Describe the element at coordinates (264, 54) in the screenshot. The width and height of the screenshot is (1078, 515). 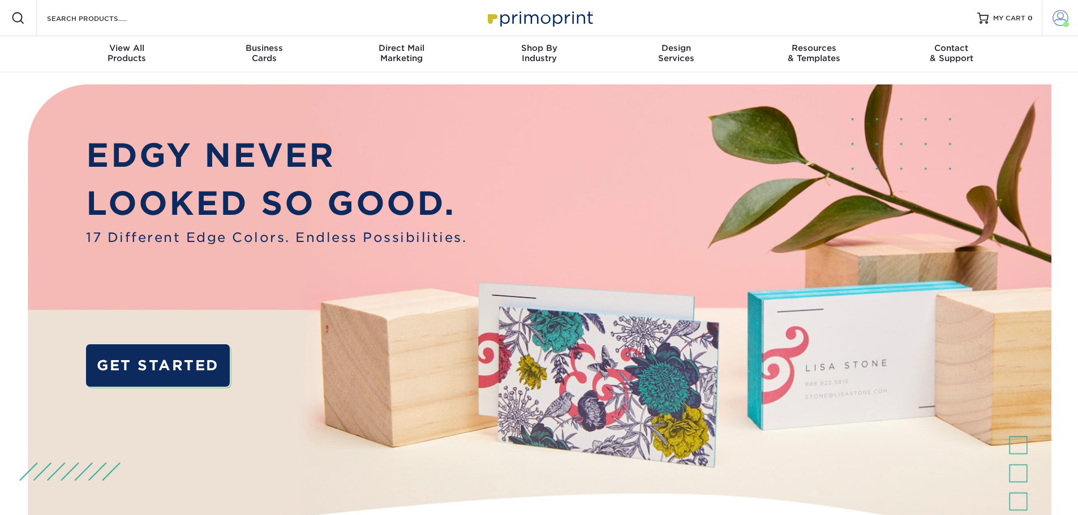
I see `a: BusinessCards` at that location.